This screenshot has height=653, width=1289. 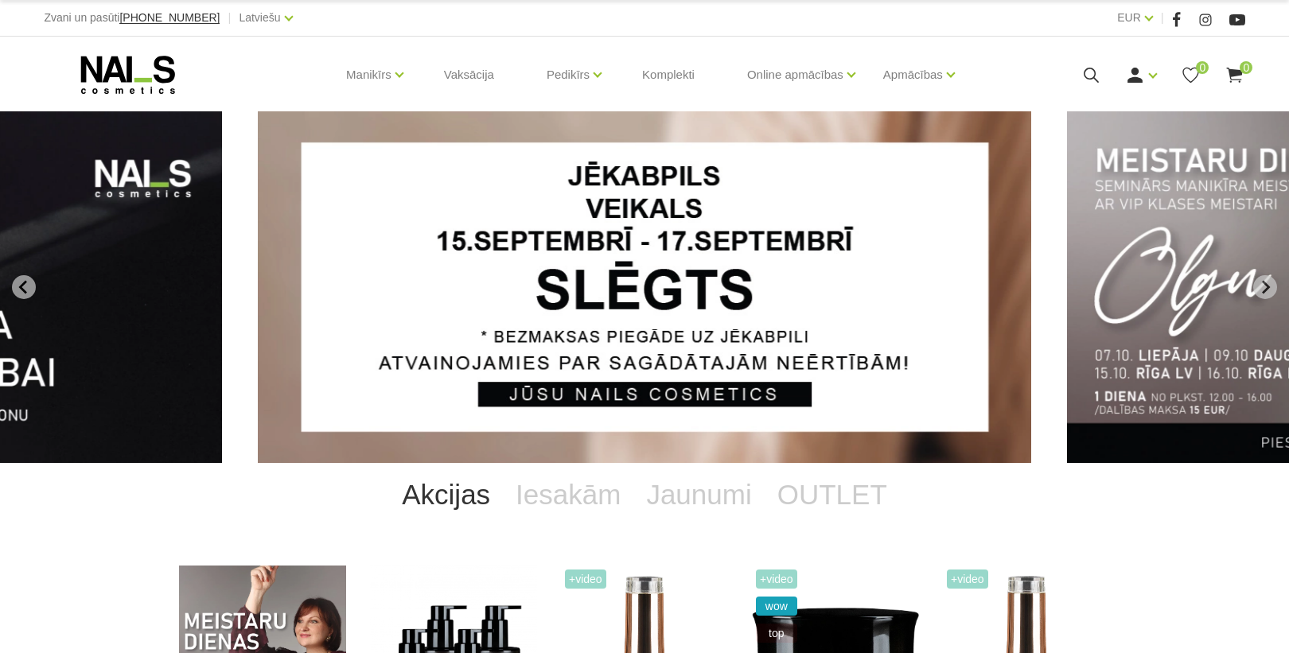 What do you see at coordinates (777, 633) in the screenshot?
I see `span: top` at bounding box center [777, 633].